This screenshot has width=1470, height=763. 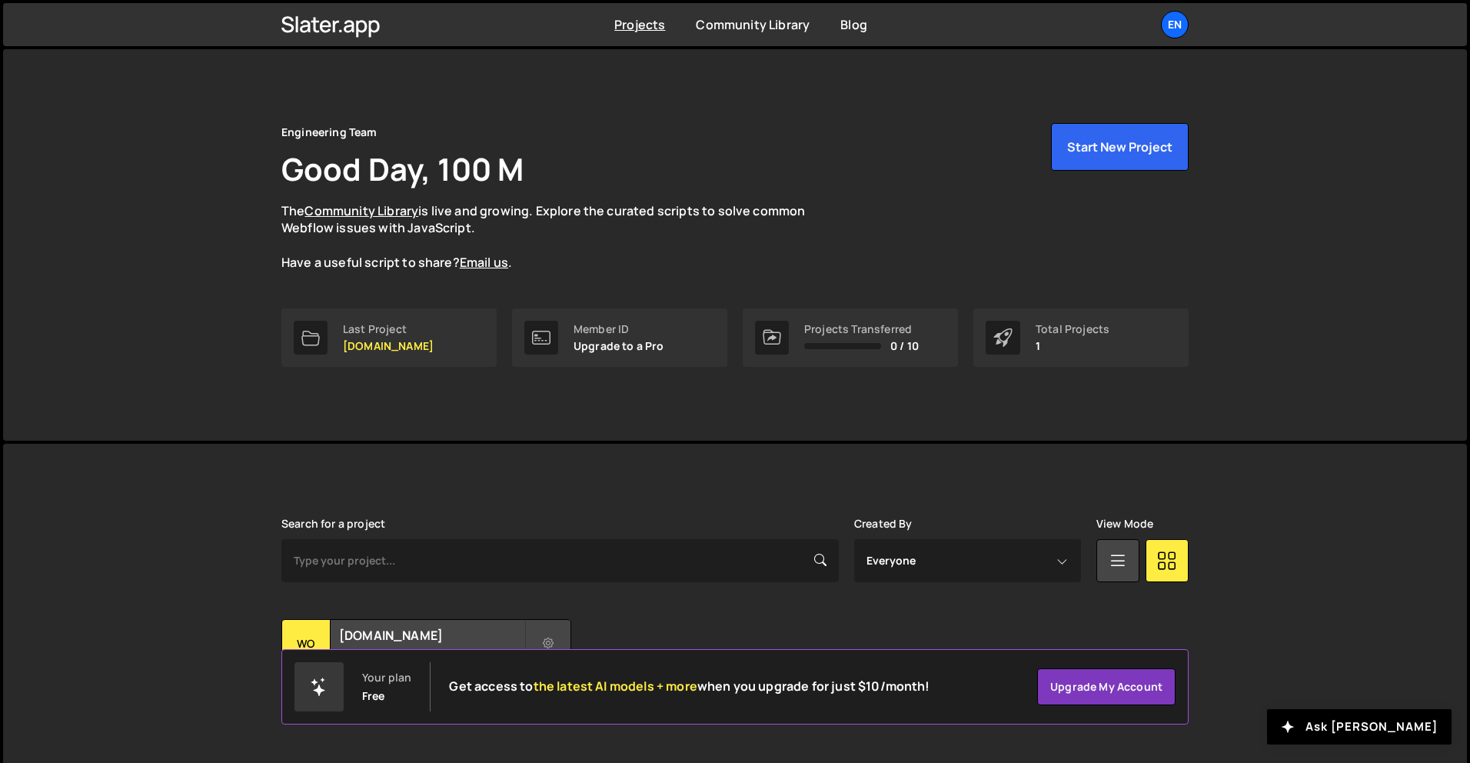 I want to click on div: Engineering Team, so click(x=329, y=132).